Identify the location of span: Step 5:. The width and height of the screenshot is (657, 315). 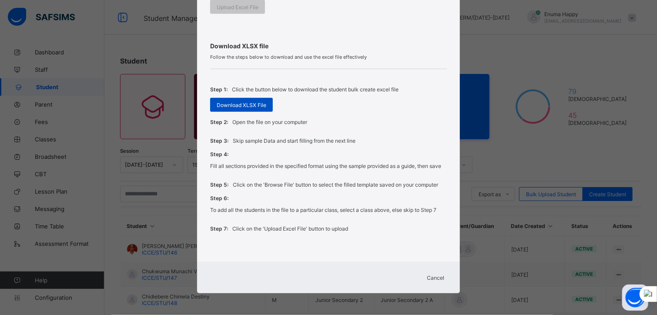
(219, 185).